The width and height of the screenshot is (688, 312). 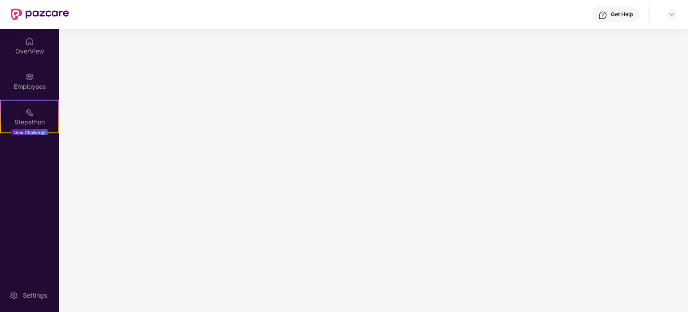 What do you see at coordinates (30, 122) in the screenshot?
I see `div: Stepathon` at bounding box center [30, 122].